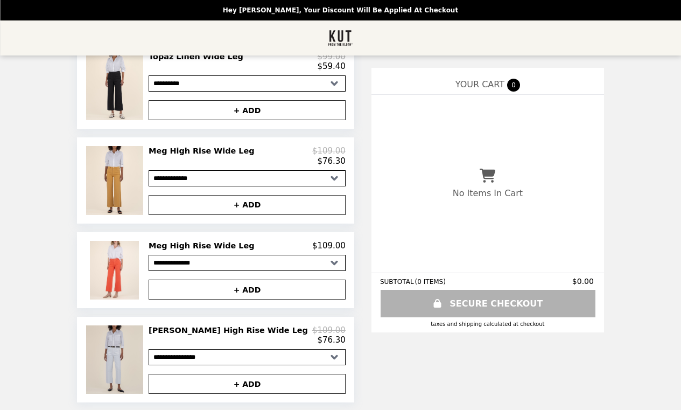 This screenshot has width=681, height=410. I want to click on img: Gwen High Rise Wide Leg, so click(116, 359).